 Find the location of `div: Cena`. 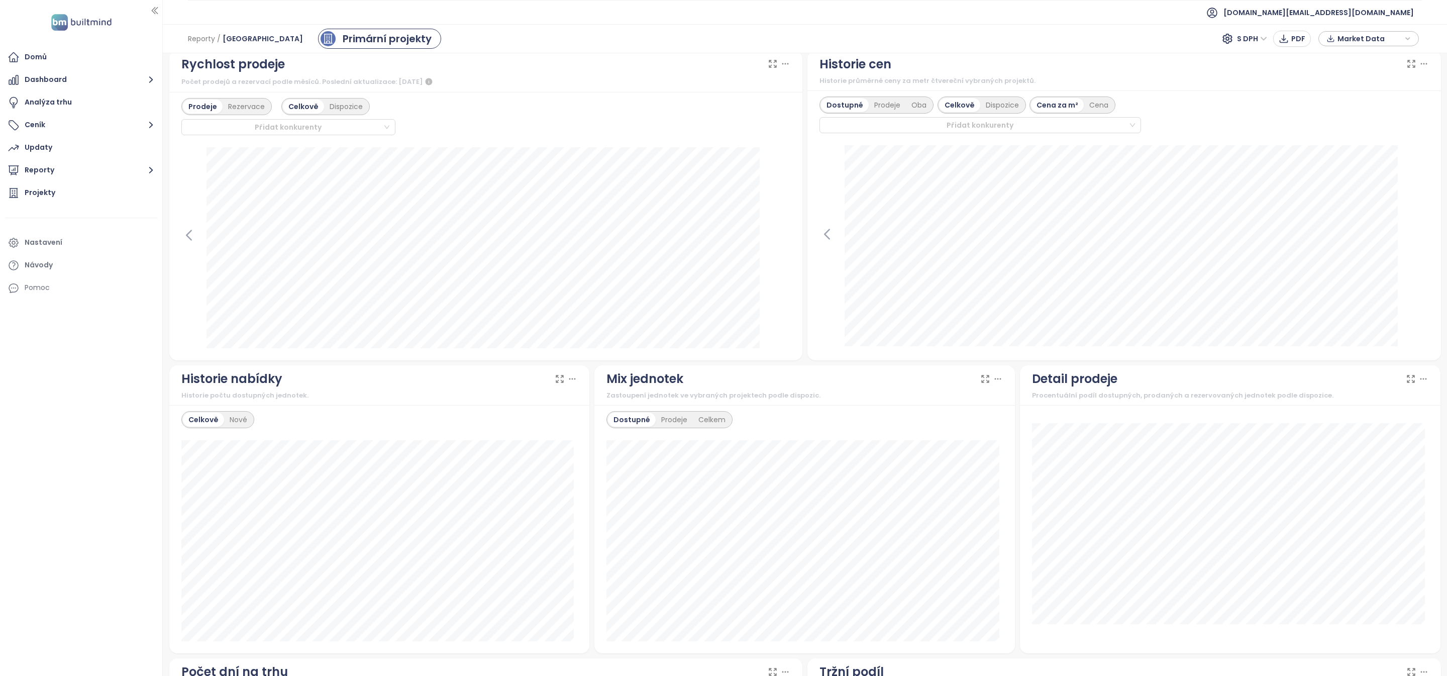

div: Cena is located at coordinates (1099, 105).